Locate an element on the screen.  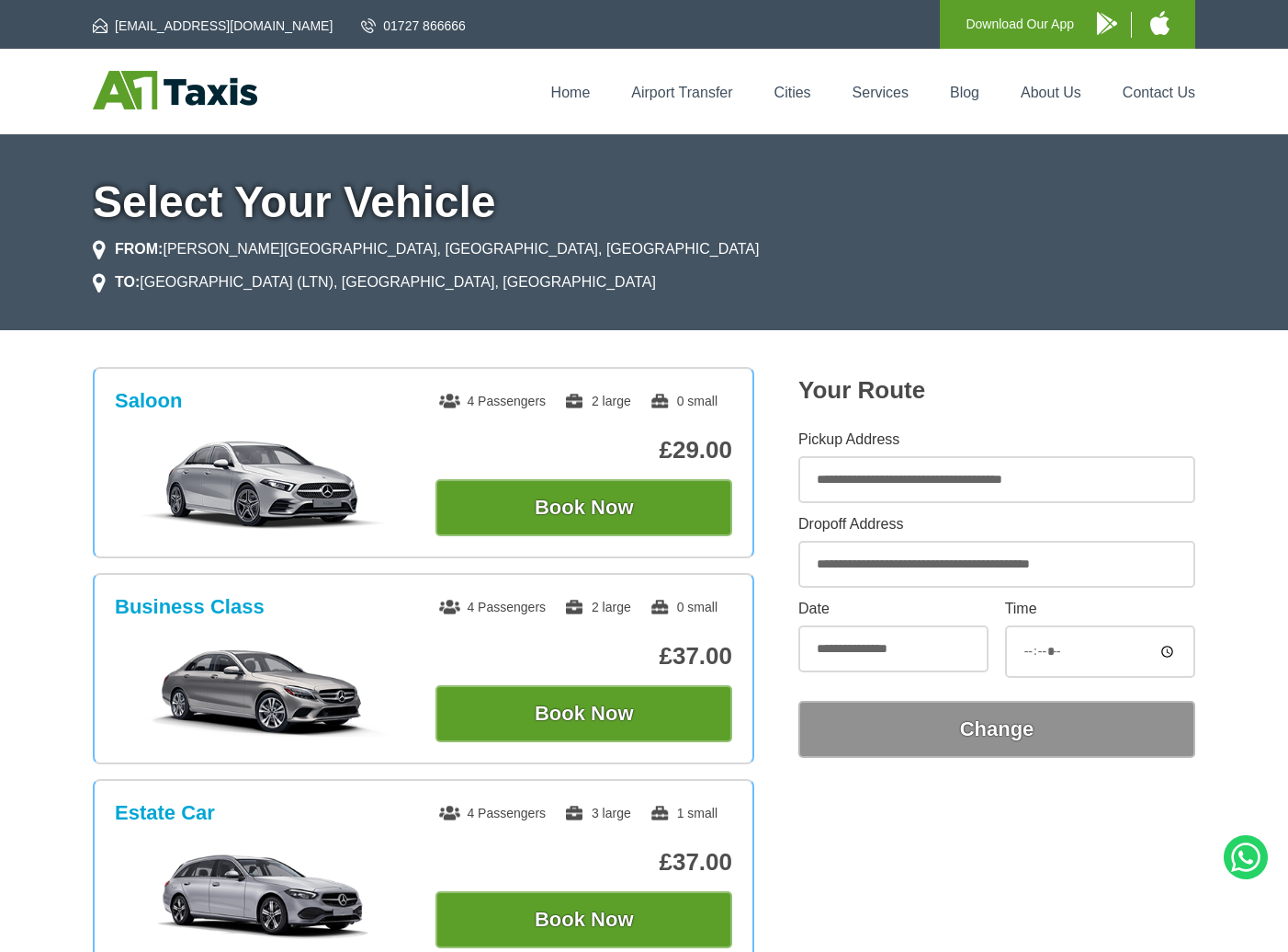
p: £29.00 is located at coordinates (583, 450).